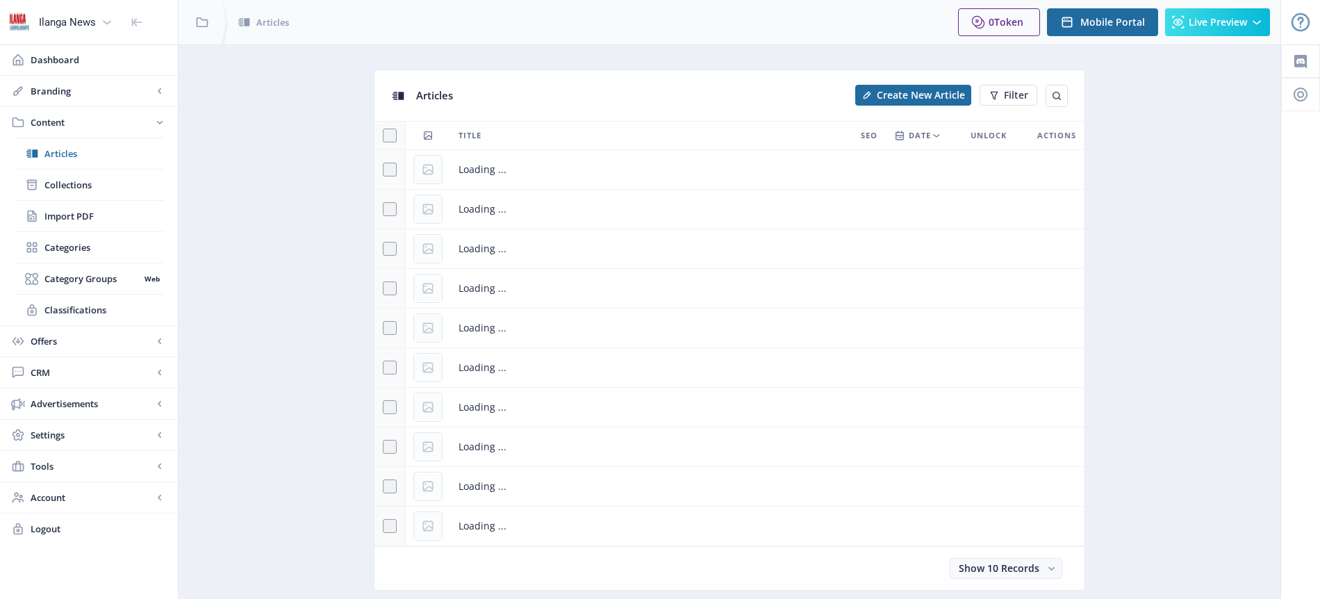 This screenshot has width=1320, height=599. What do you see at coordinates (913, 95) in the screenshot?
I see `button: Create New Article` at bounding box center [913, 95].